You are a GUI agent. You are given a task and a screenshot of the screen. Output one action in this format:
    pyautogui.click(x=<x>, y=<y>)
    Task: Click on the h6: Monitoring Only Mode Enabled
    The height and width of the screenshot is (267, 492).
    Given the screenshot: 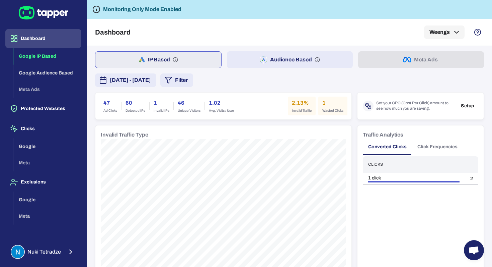 What is the action you would take?
    pyautogui.click(x=142, y=9)
    